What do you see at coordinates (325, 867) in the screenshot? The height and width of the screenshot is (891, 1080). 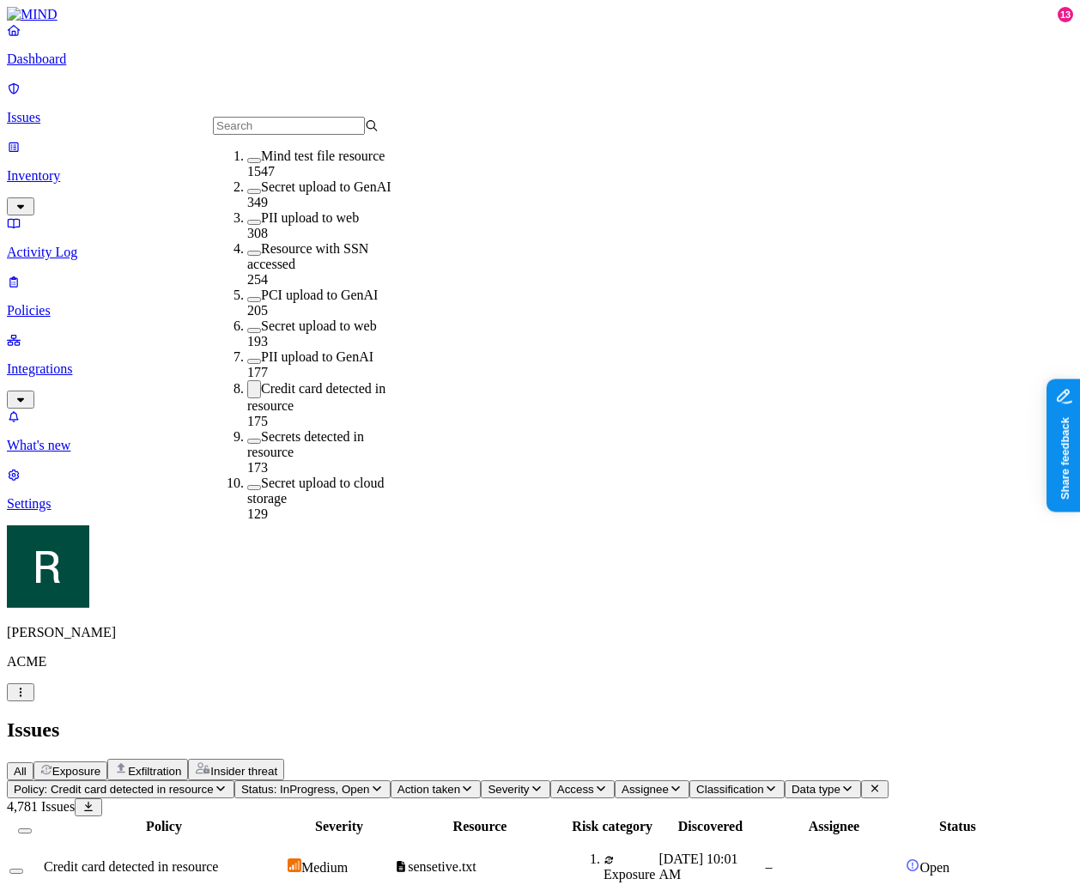 I see `span: Medium` at bounding box center [325, 867].